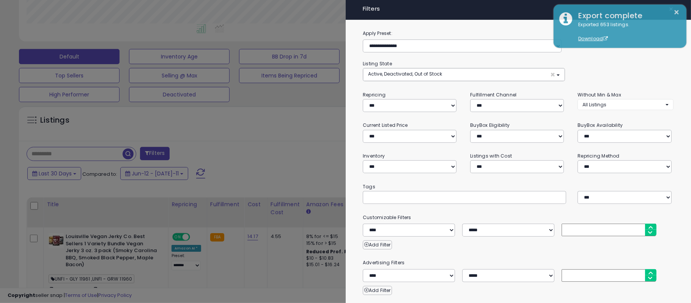  Describe the element at coordinates (518, 9) in the screenshot. I see `h4: Filters` at that location.